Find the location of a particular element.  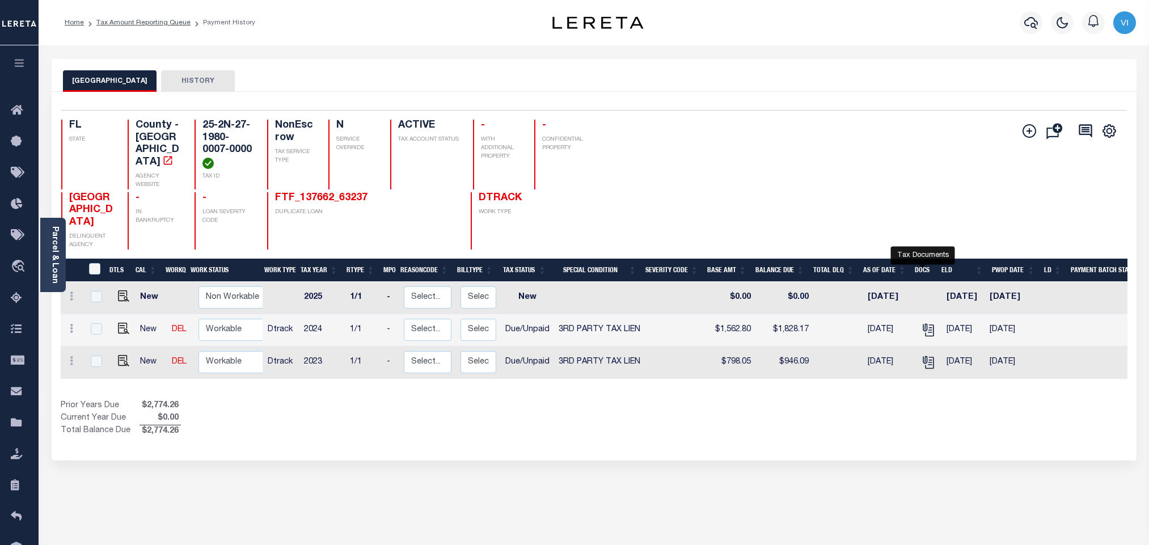

p: SERVICE OVERRIDE is located at coordinates (356, 144).